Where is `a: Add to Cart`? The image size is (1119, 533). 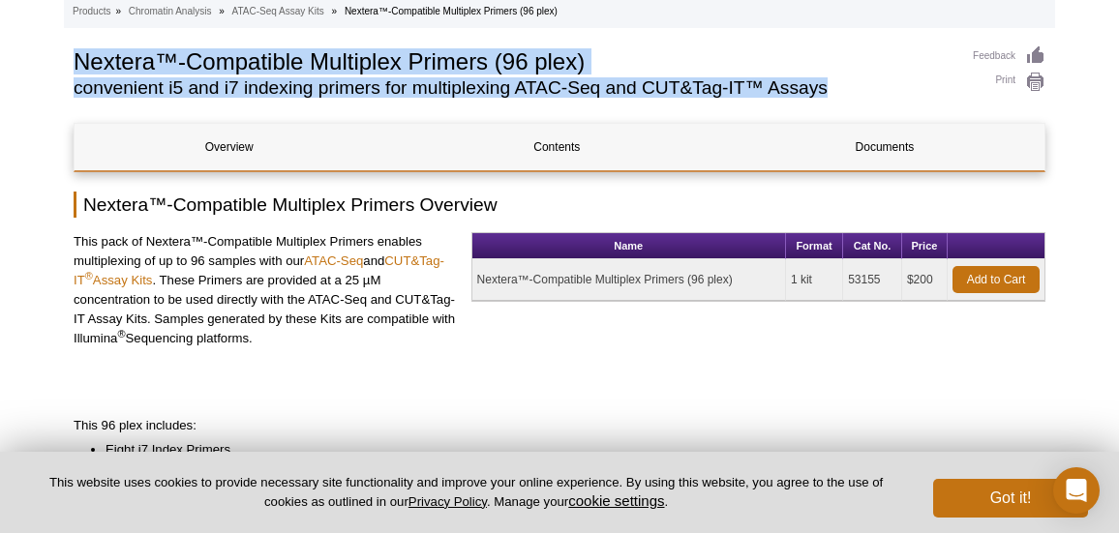
a: Add to Cart is located at coordinates (996, 280).